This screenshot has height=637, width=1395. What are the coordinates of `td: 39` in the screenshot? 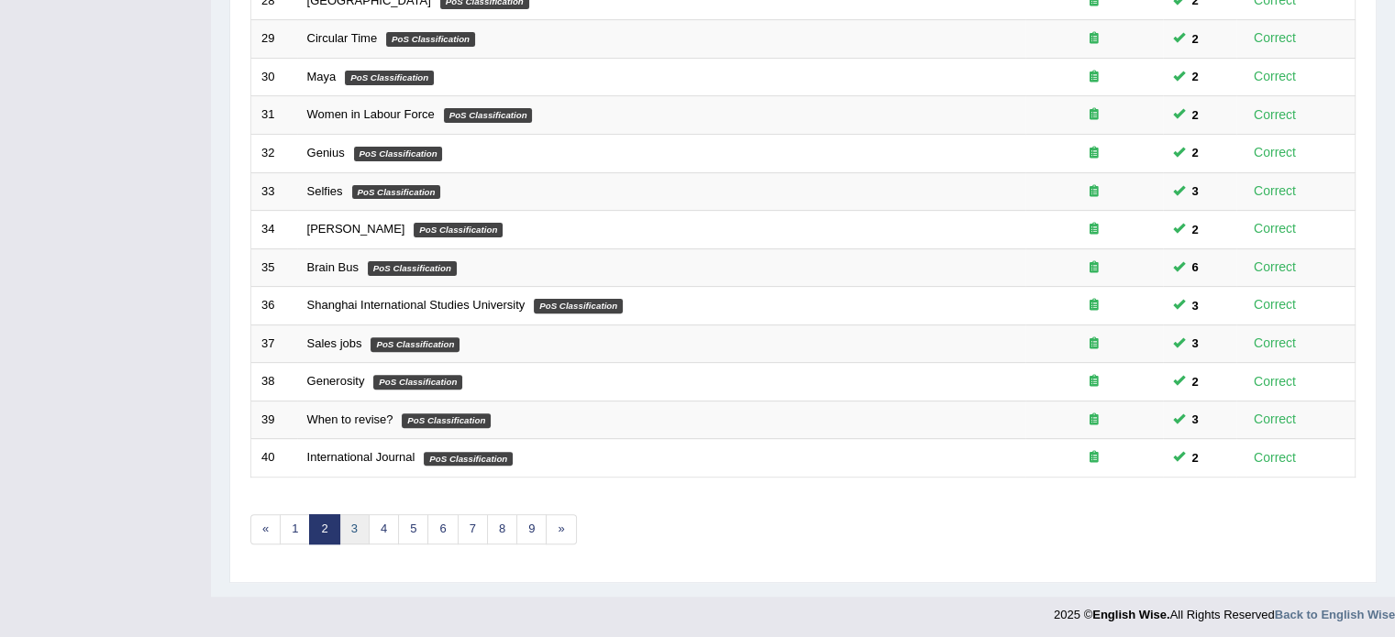 It's located at (274, 420).